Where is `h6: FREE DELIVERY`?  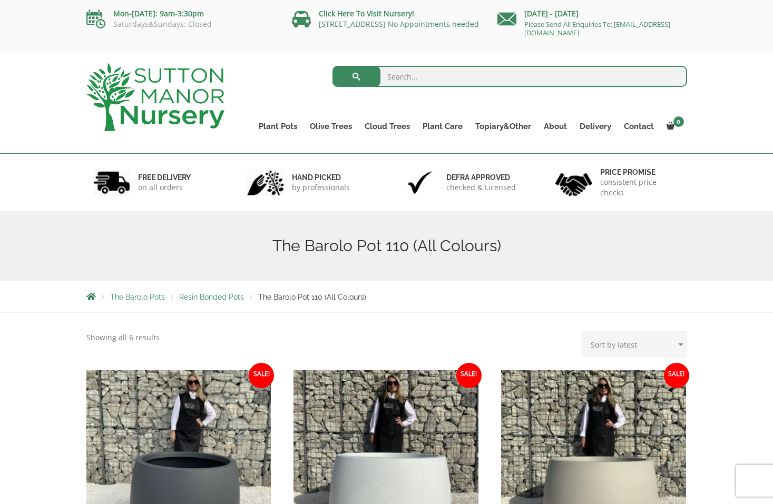 h6: FREE DELIVERY is located at coordinates (164, 178).